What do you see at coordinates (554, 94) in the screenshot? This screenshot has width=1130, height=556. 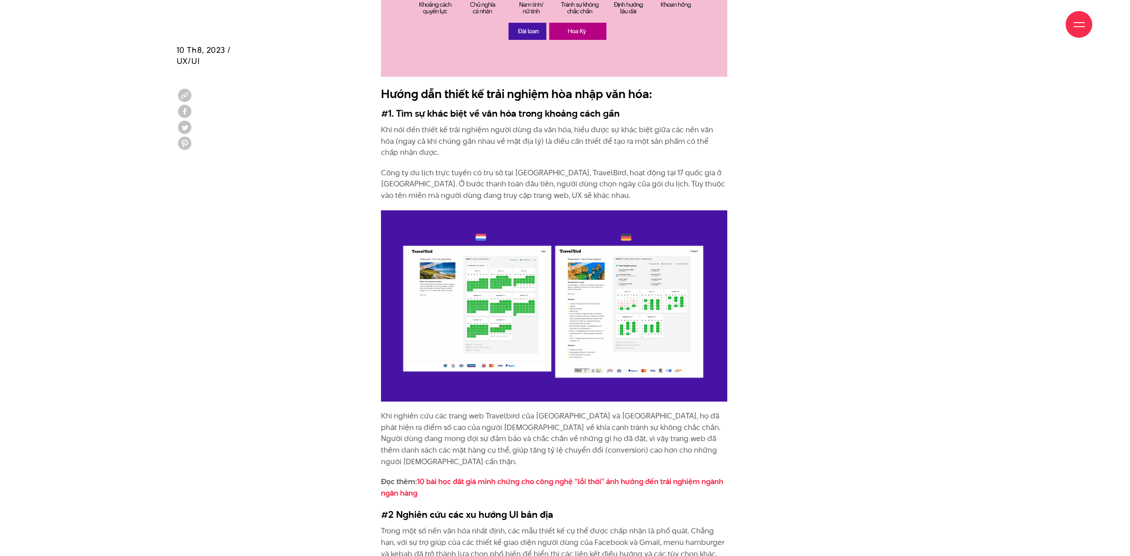 I see `h2: Hướng dẫn thiết kế trải nghiệm hòa nhập văn hóa:` at bounding box center [554, 94].